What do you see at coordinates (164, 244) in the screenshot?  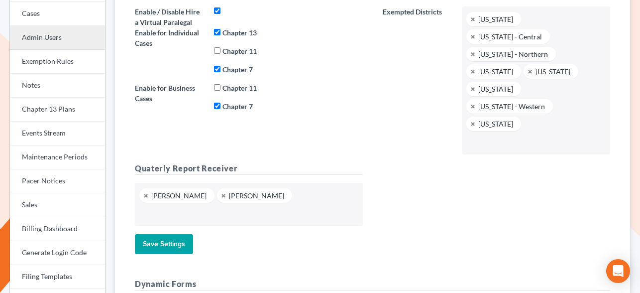 I see `input: Save Settings` at bounding box center [164, 244].